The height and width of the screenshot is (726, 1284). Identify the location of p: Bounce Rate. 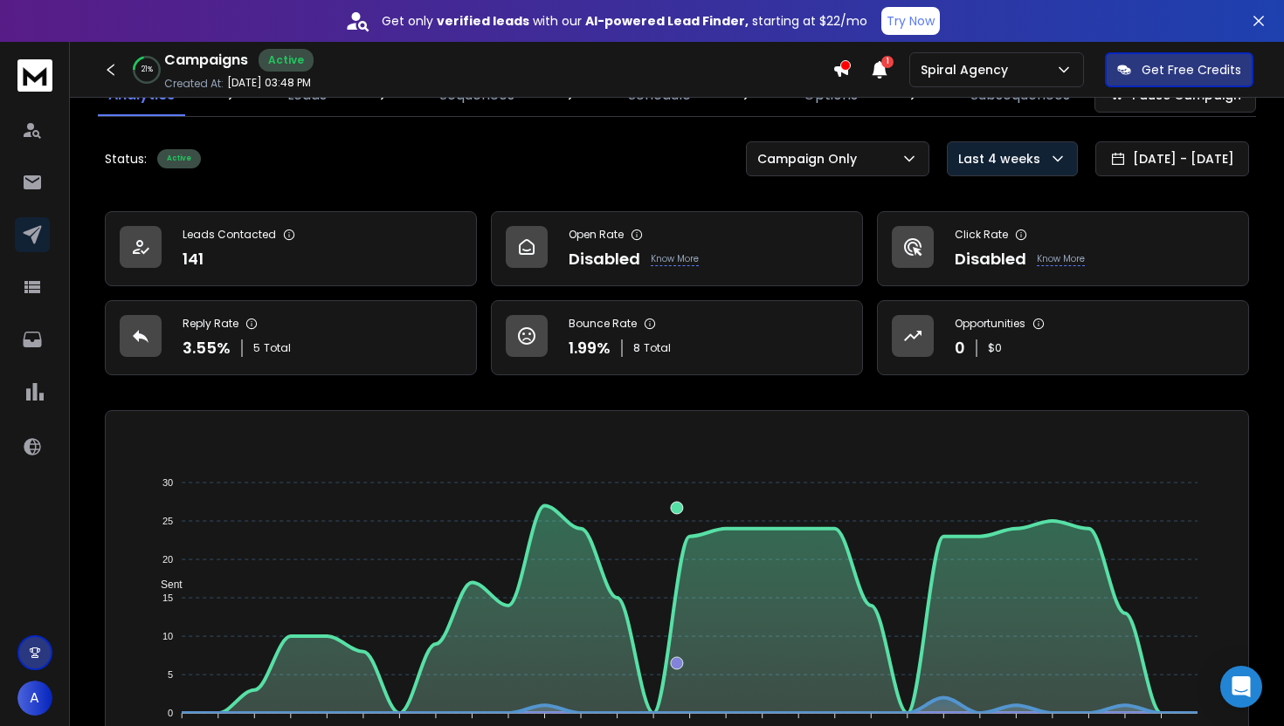
(602, 324).